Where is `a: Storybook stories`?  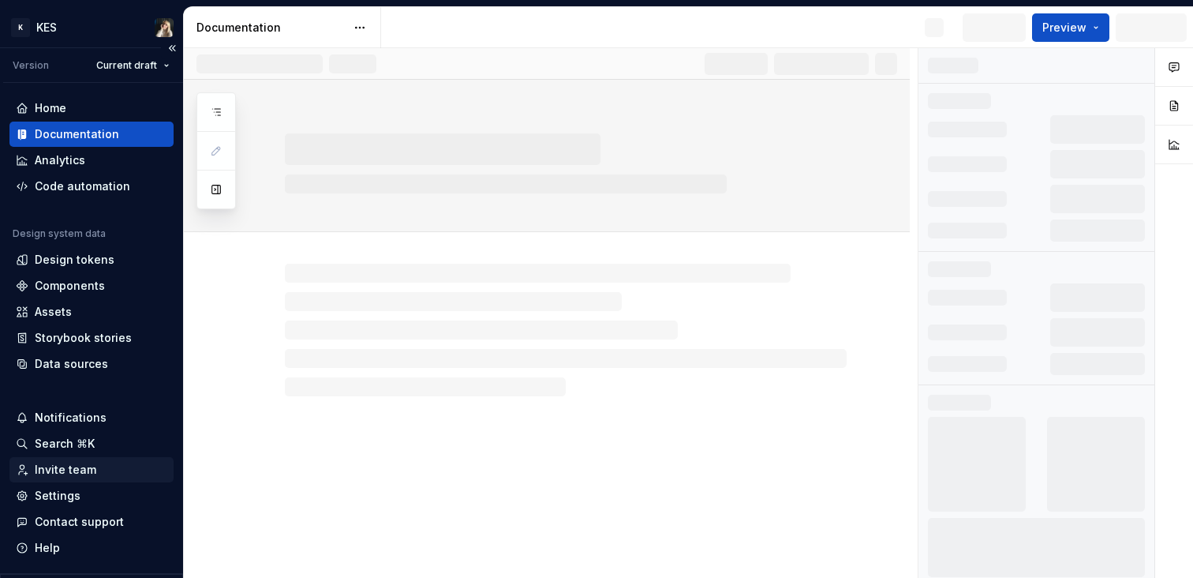 a: Storybook stories is located at coordinates (92, 338).